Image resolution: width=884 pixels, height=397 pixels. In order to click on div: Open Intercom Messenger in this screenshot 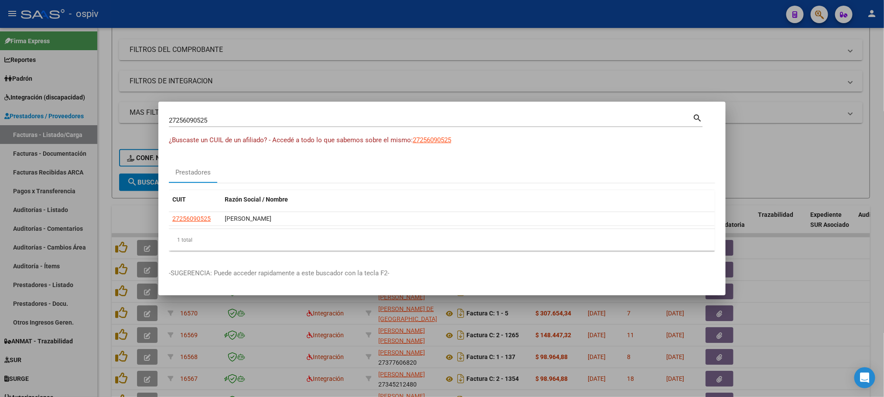, I will do `click(865, 378)`.